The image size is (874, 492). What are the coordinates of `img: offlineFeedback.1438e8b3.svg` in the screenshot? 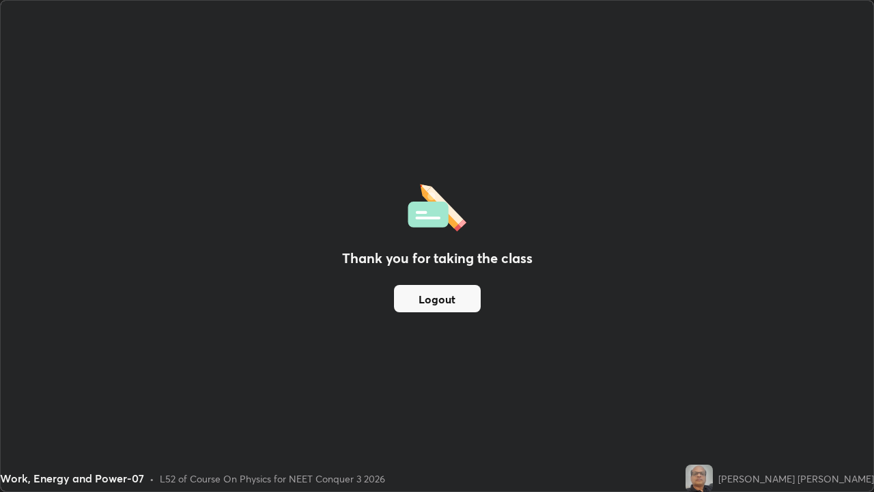 It's located at (437, 206).